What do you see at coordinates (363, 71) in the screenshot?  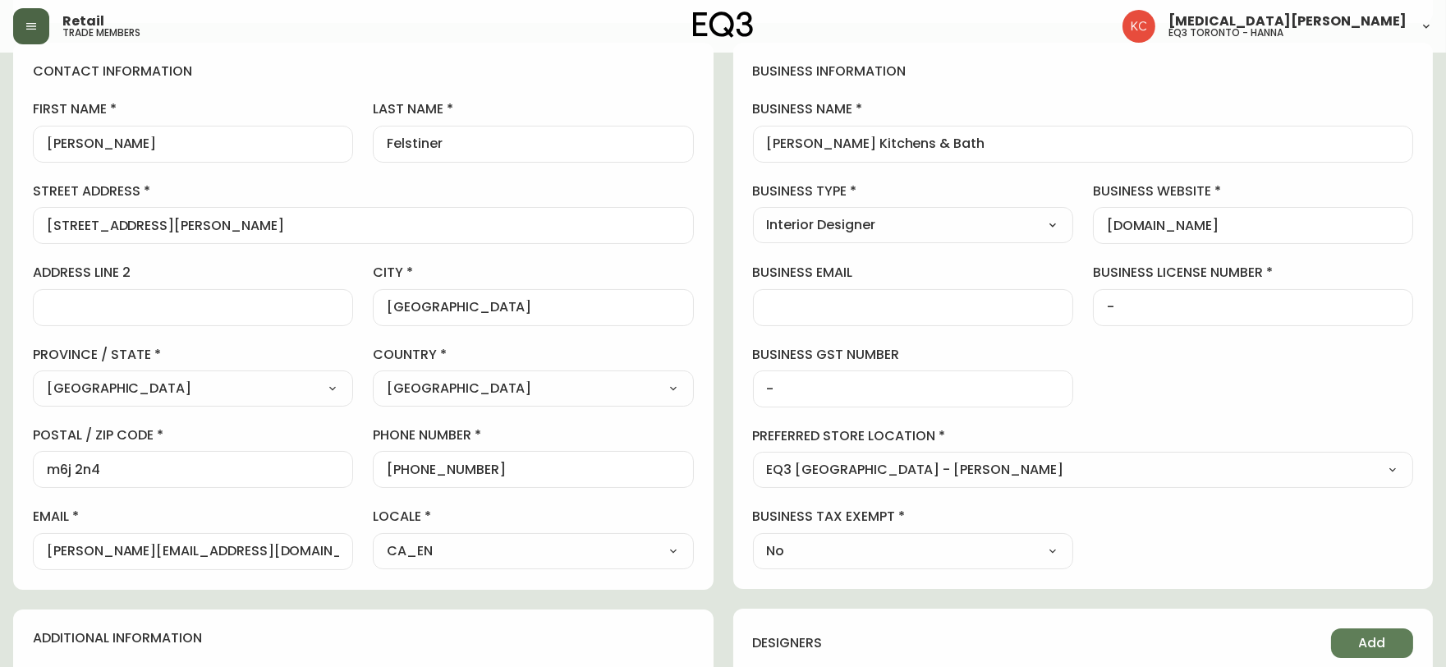 I see `h4: contact information` at bounding box center [363, 71].